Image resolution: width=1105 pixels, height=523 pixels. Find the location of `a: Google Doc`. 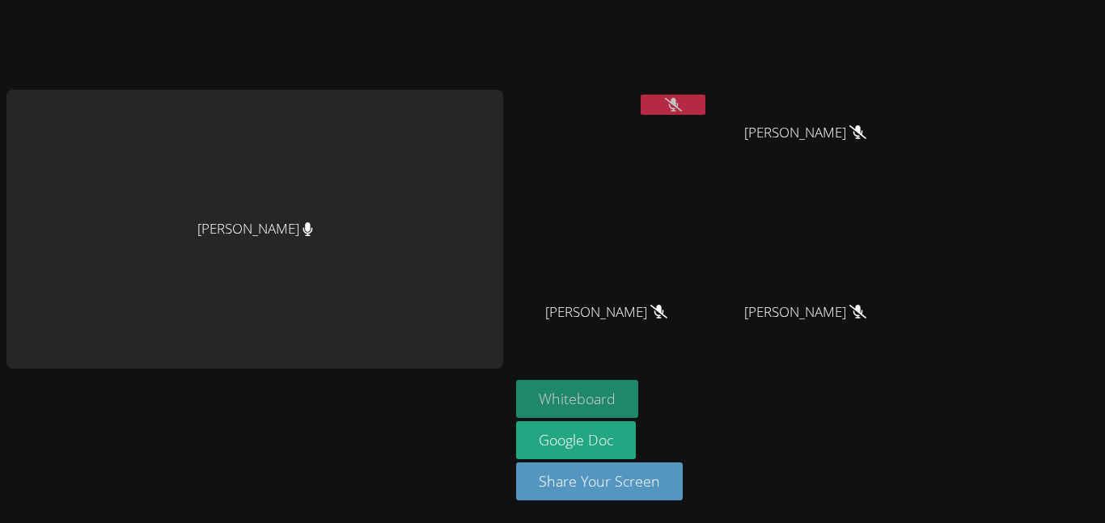

a: Google Doc is located at coordinates (576, 440).